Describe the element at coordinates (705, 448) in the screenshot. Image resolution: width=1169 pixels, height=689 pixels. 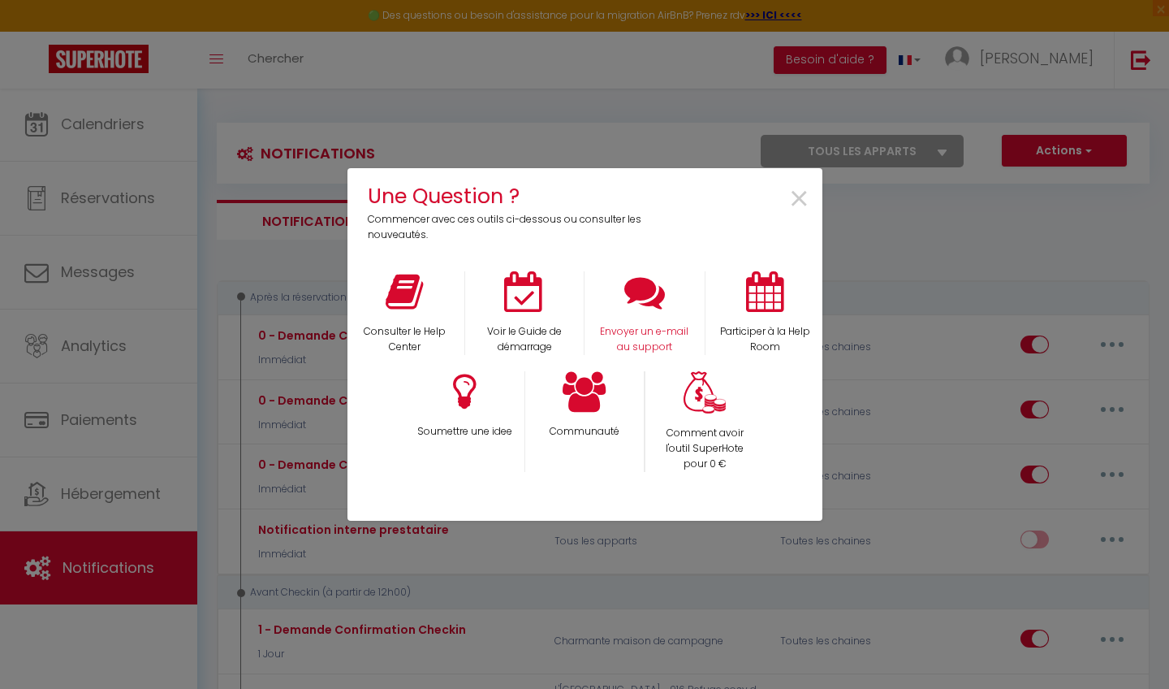
I see `p: Comment avoir l'outil SuperHote pour 0 €` at that location.